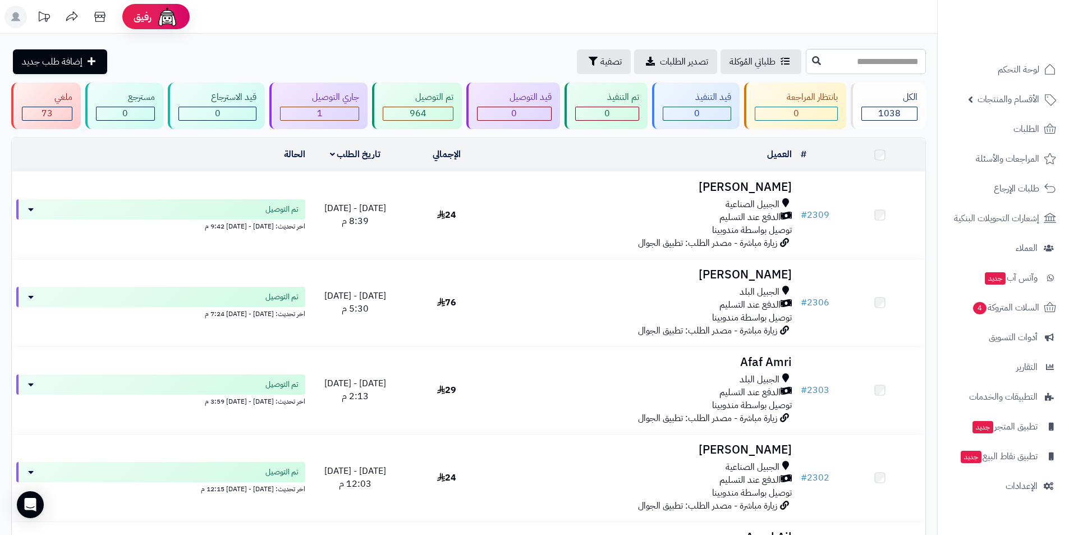  I want to click on div: Open Intercom Messenger, so click(30, 504).